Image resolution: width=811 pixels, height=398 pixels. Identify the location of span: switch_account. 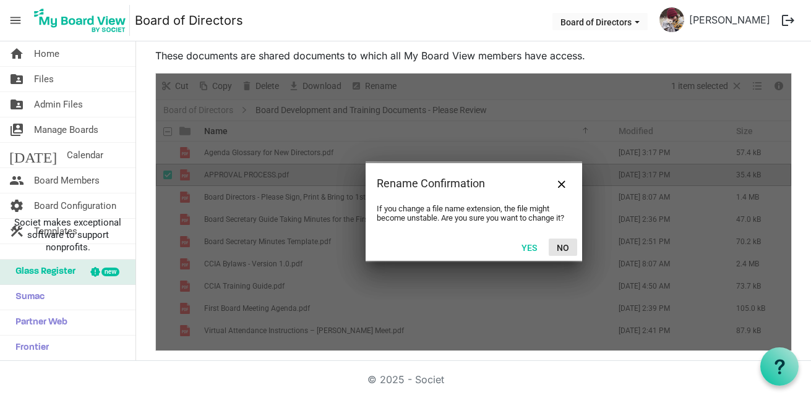
(17, 130).